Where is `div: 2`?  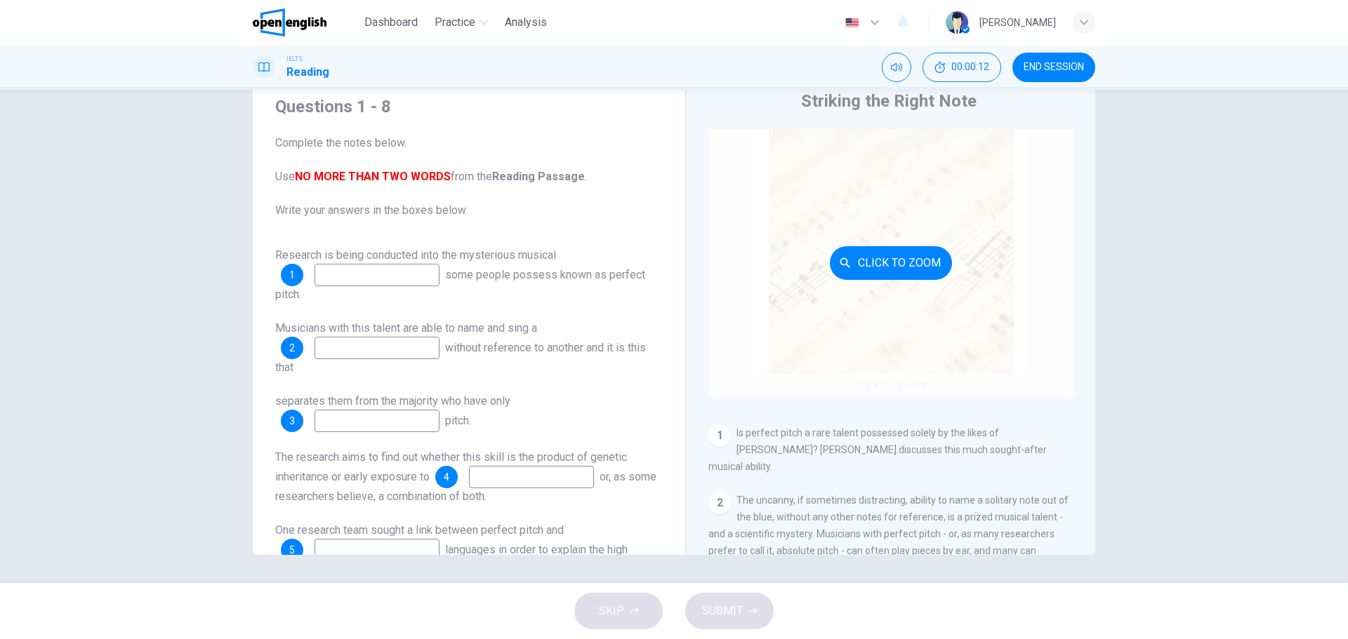 div: 2 is located at coordinates (719, 503).